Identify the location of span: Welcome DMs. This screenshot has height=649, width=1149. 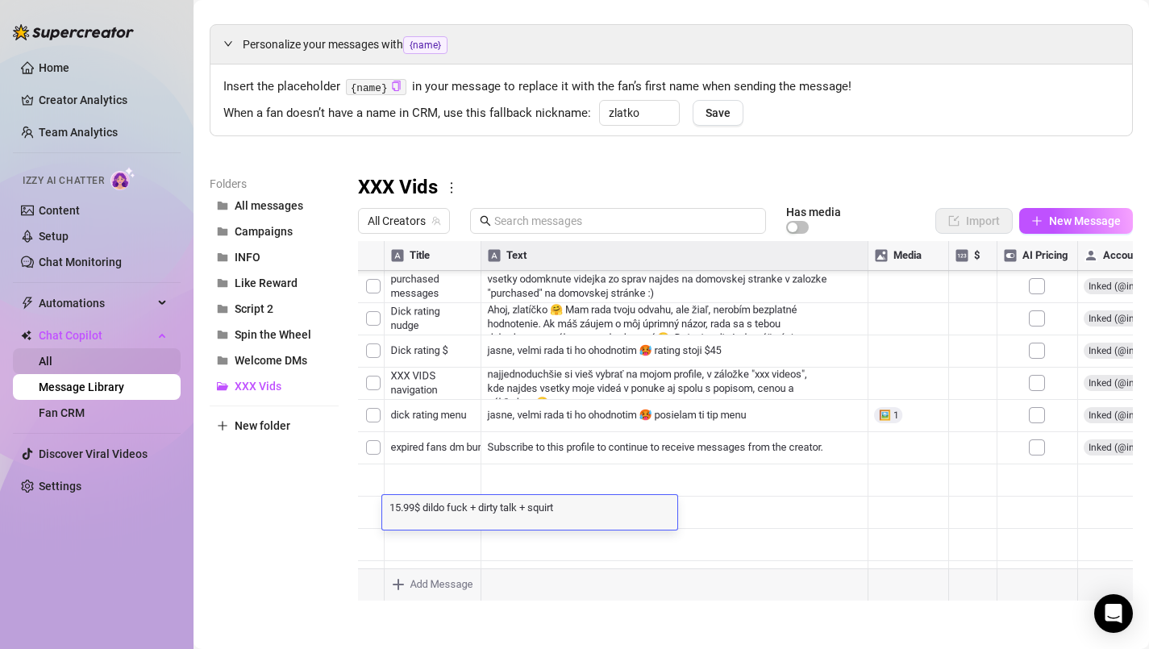
(271, 360).